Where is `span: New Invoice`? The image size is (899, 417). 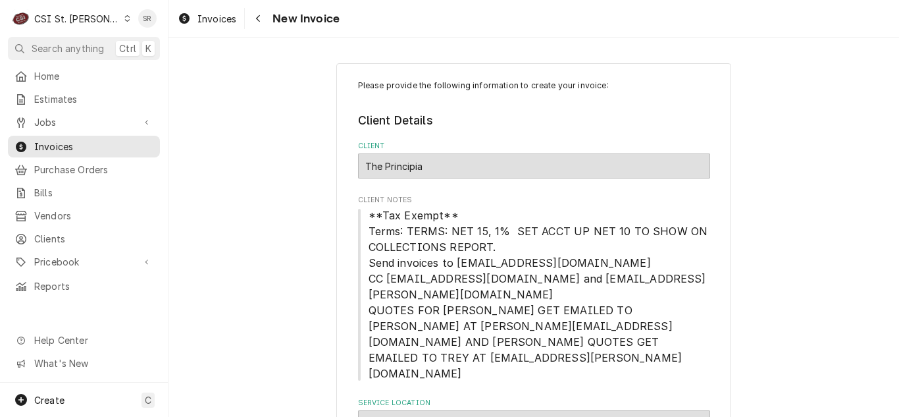
span: New Invoice is located at coordinates (304, 18).